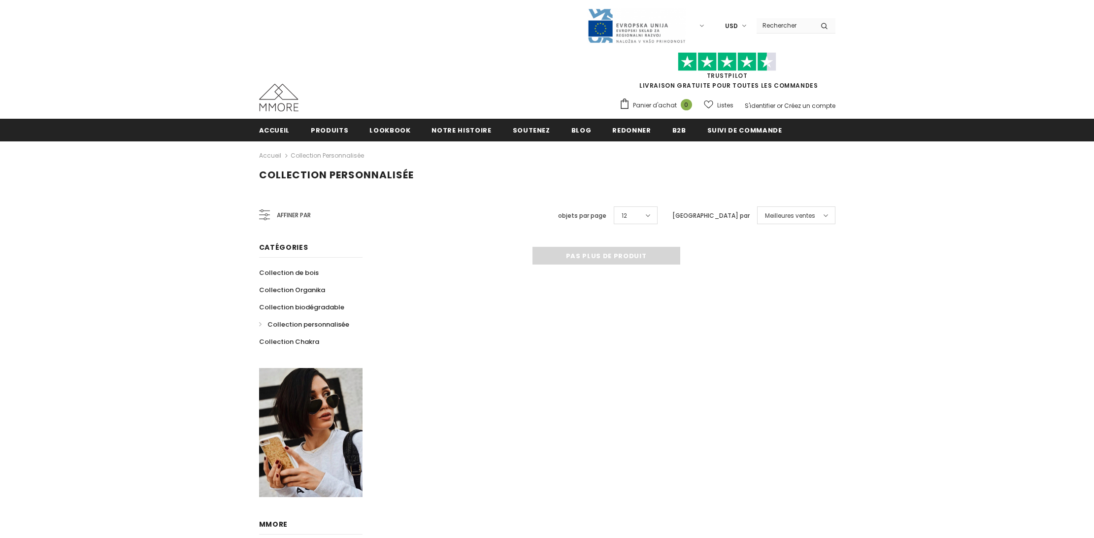  What do you see at coordinates (745, 130) in the screenshot?
I see `a: Suivi de commande` at bounding box center [745, 130].